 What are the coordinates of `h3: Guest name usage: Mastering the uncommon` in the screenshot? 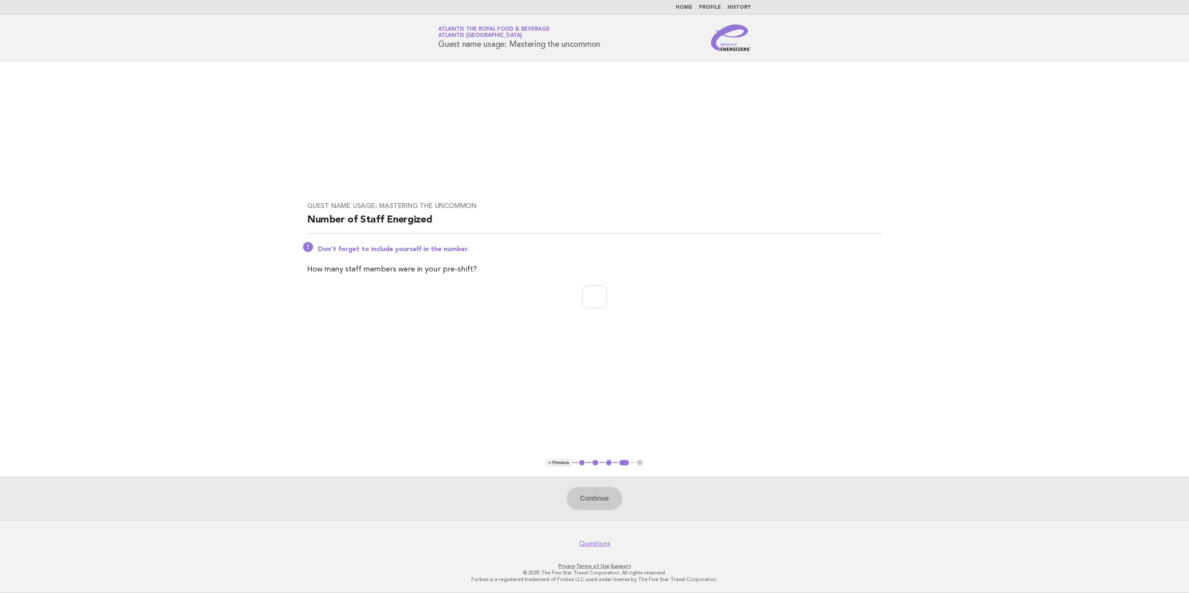 It's located at (594, 206).